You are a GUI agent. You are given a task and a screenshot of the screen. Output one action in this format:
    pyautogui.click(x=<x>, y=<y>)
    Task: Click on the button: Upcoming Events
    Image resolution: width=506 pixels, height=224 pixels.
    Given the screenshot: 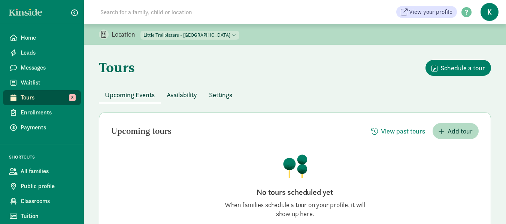 What is the action you would take?
    pyautogui.click(x=129, y=95)
    